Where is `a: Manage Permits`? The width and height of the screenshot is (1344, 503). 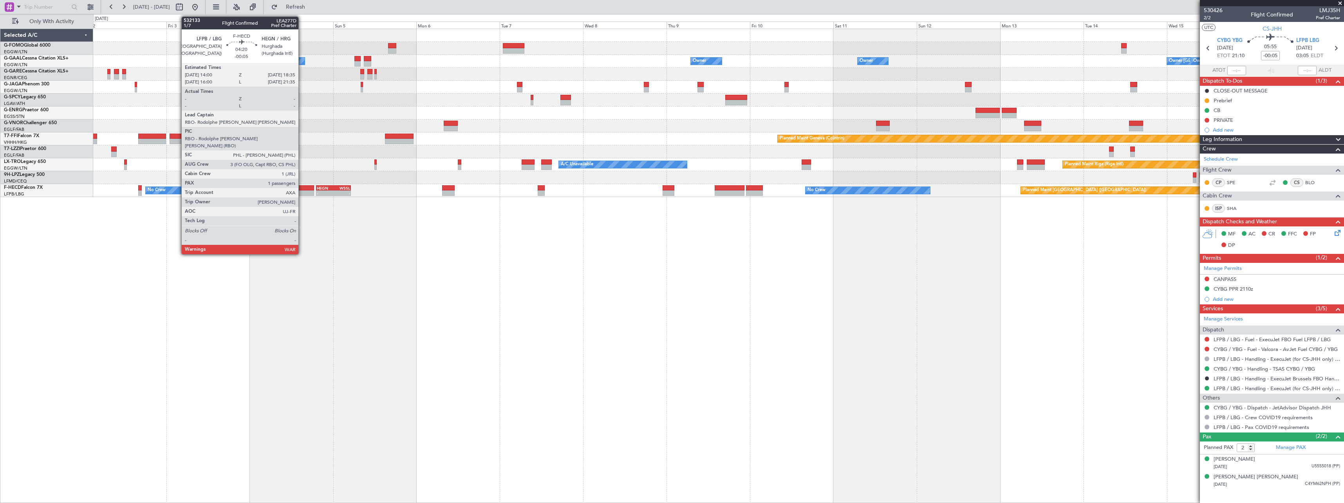 a: Manage Permits is located at coordinates (1223, 269).